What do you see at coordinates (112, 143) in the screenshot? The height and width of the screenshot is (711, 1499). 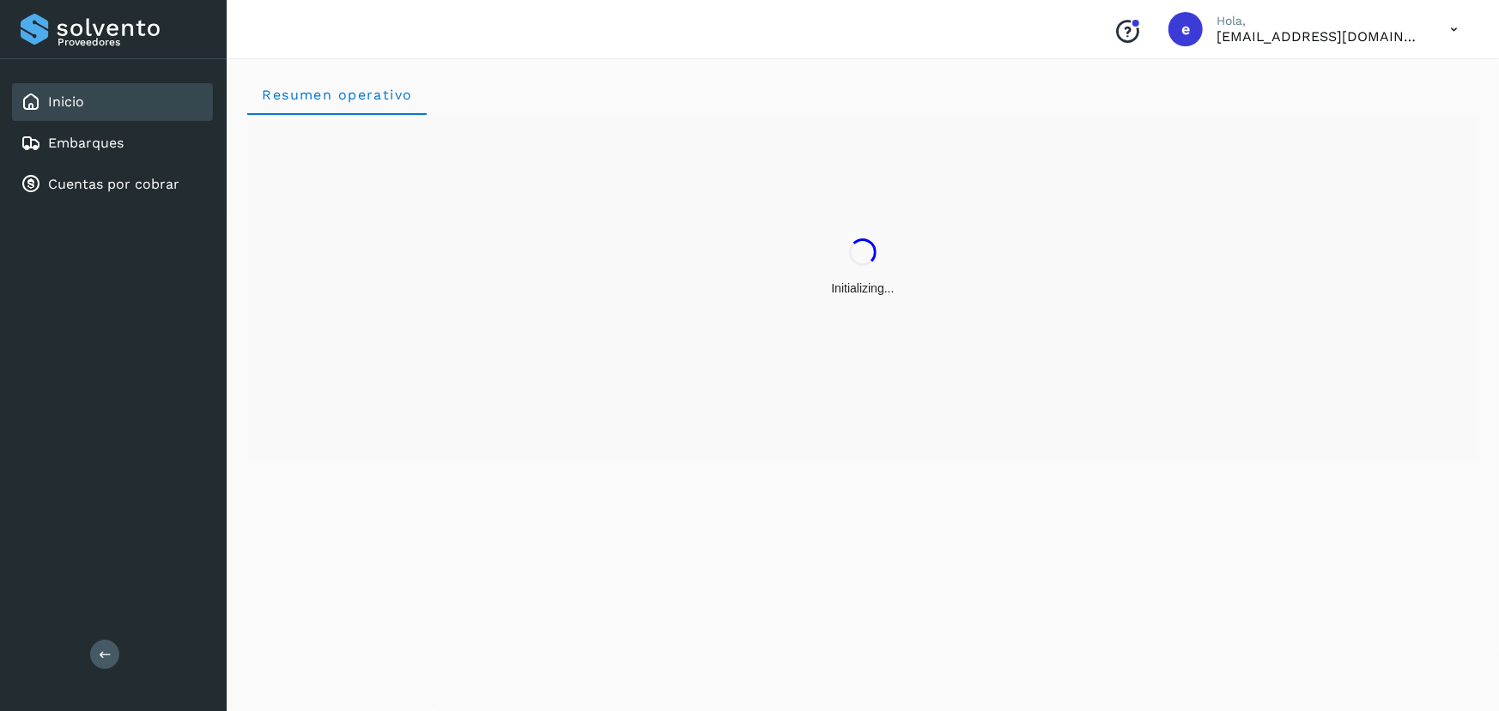 I see `div: Embarques` at bounding box center [112, 143].